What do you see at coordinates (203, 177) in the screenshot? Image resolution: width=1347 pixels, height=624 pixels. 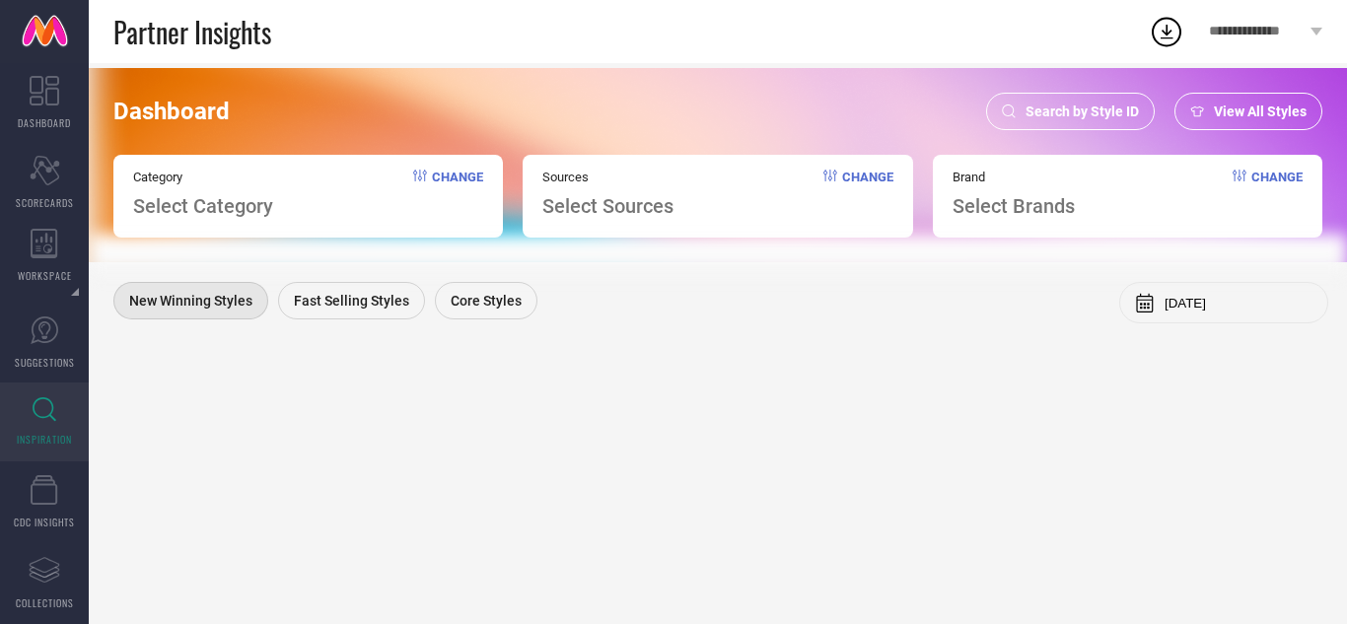 I see `span: Category` at bounding box center [203, 177].